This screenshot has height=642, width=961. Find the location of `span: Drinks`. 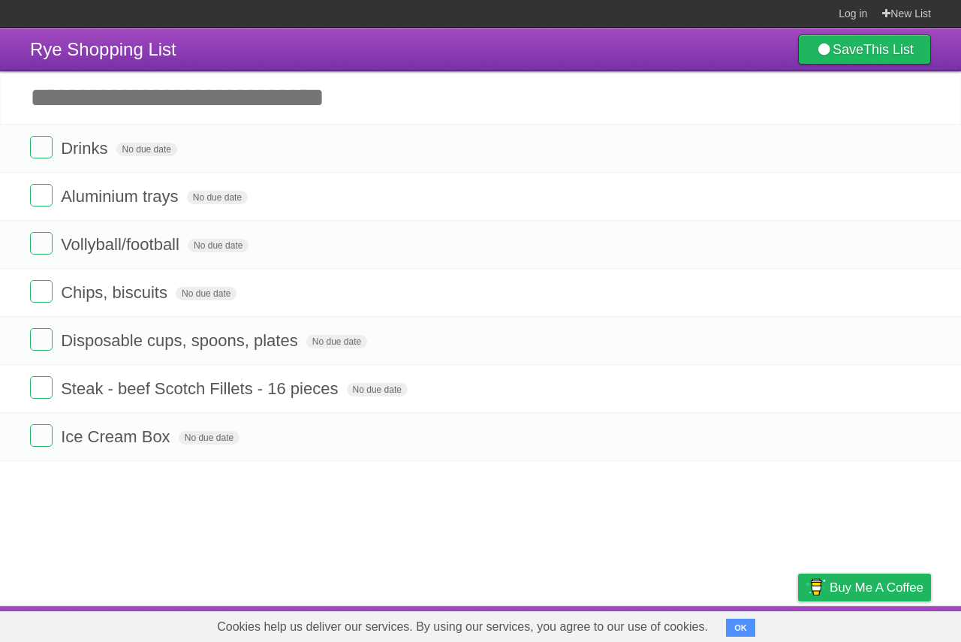

span: Drinks is located at coordinates (86, 148).